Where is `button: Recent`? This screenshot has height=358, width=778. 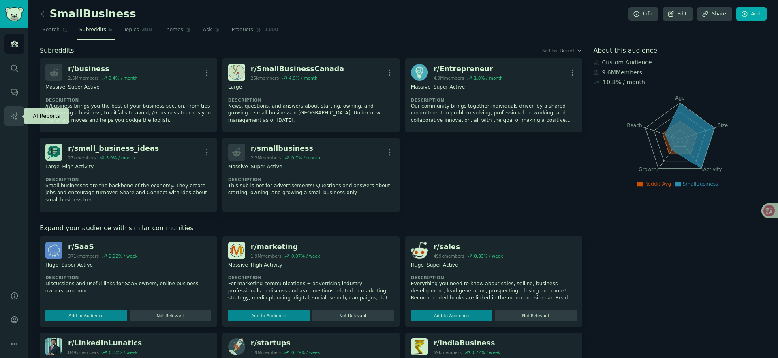 button: Recent is located at coordinates (571, 51).